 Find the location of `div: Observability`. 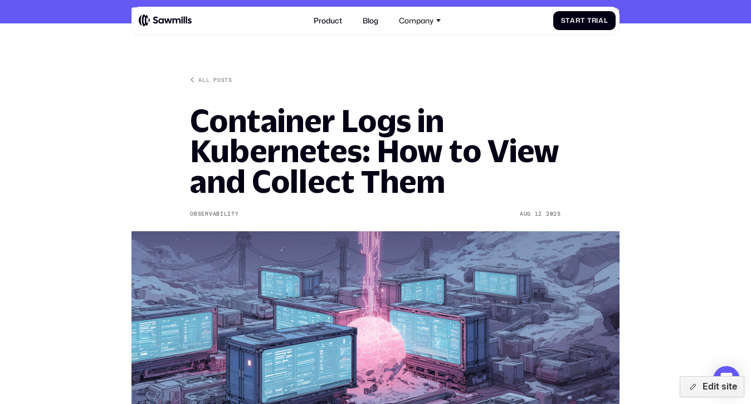

div: Observability is located at coordinates (214, 214).